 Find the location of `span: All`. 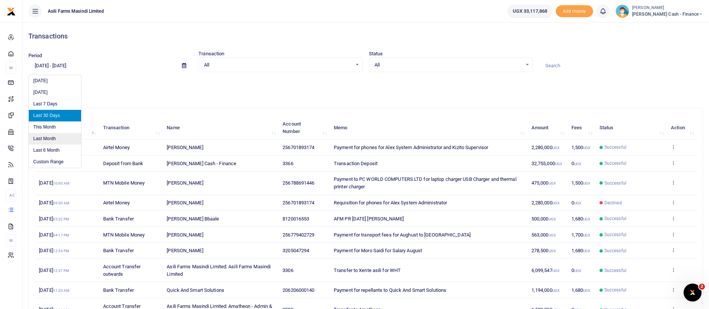

span: All is located at coordinates (278, 65).